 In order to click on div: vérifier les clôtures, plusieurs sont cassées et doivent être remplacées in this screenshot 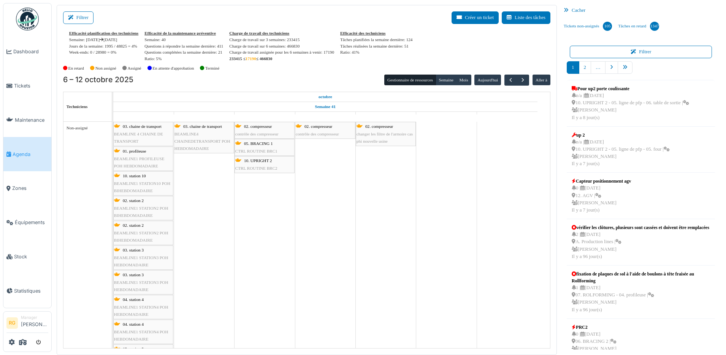, I will do `click(640, 227)`.